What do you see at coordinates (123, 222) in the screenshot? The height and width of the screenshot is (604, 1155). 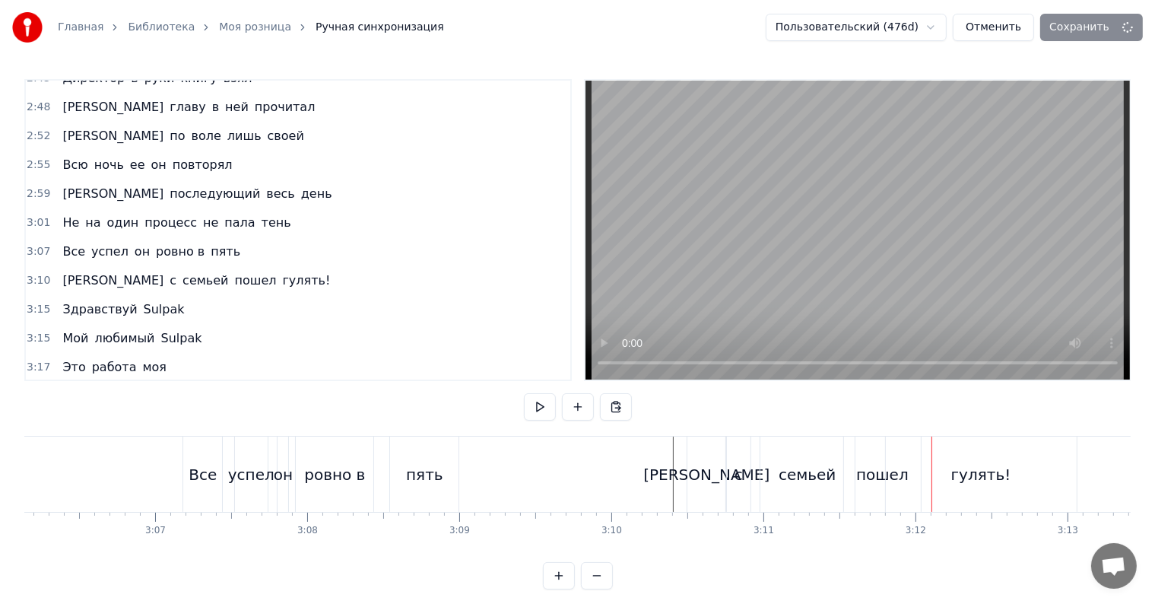 I see `span: один` at bounding box center [123, 222].